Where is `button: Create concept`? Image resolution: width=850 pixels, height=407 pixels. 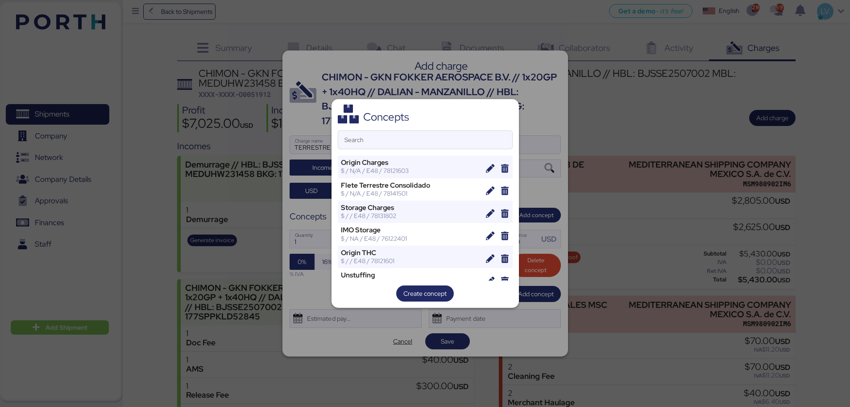
button: Create concept is located at coordinates (425, 293).